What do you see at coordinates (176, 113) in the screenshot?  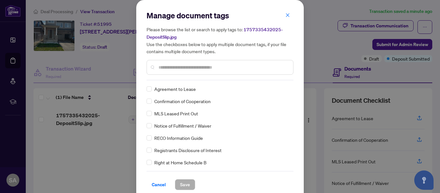 I see `span: MLS Leased Print Out` at bounding box center [176, 113].